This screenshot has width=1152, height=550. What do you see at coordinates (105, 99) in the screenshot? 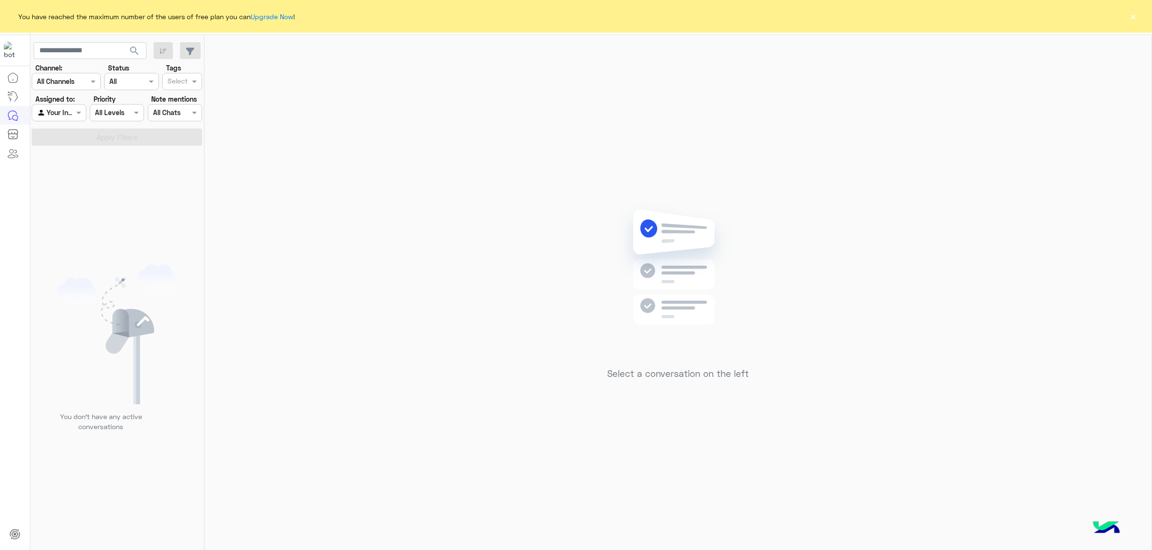
I see `label: Priority` at bounding box center [105, 99].